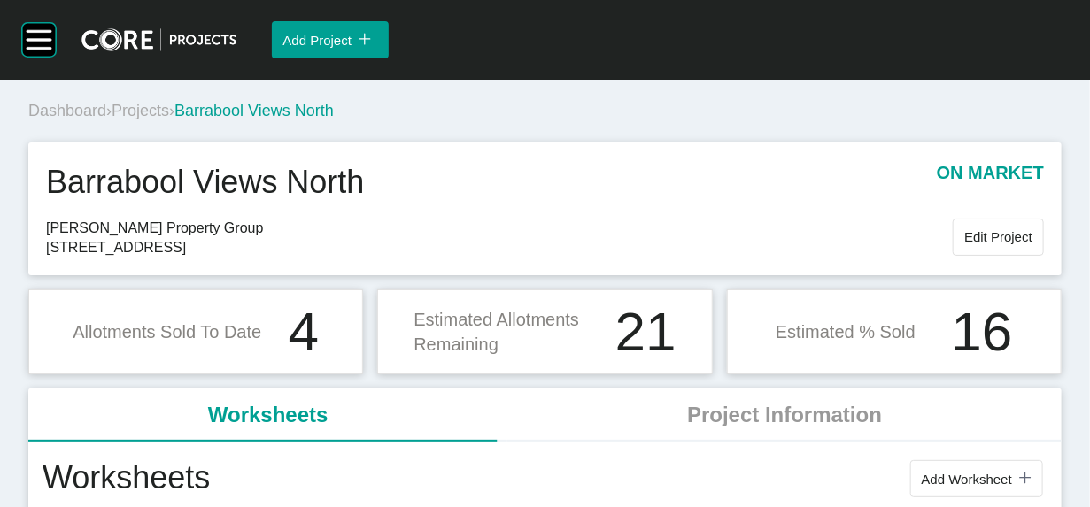 The width and height of the screenshot is (1090, 507). What do you see at coordinates (140, 111) in the screenshot?
I see `span: Projects` at bounding box center [140, 111].